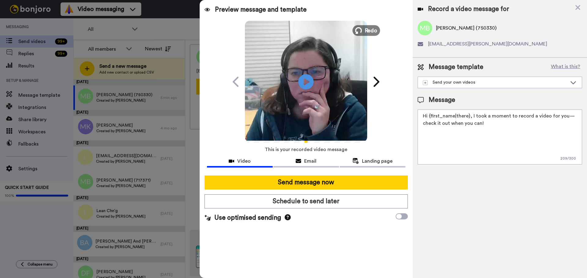 The height and width of the screenshot is (278, 587). What do you see at coordinates (244, 161) in the screenshot?
I see `span: Video` at bounding box center [244, 161].